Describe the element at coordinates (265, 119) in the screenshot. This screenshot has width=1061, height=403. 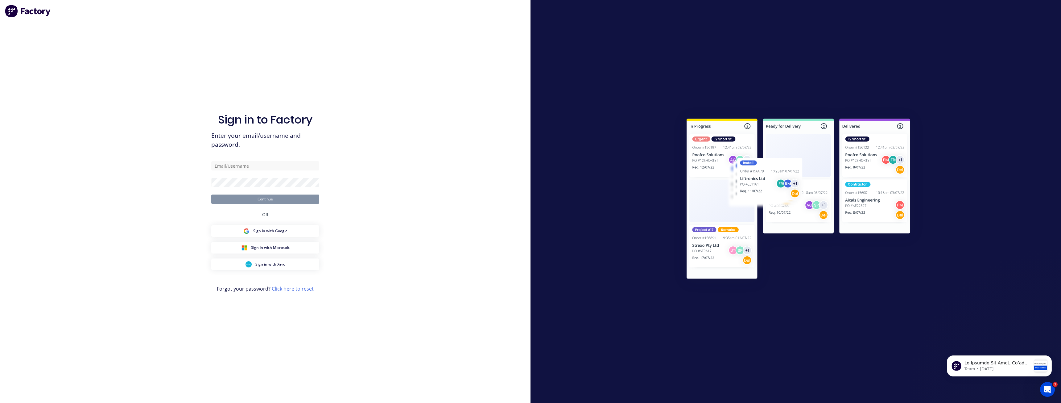
I see `h1: Sign in to Factory` at that location.